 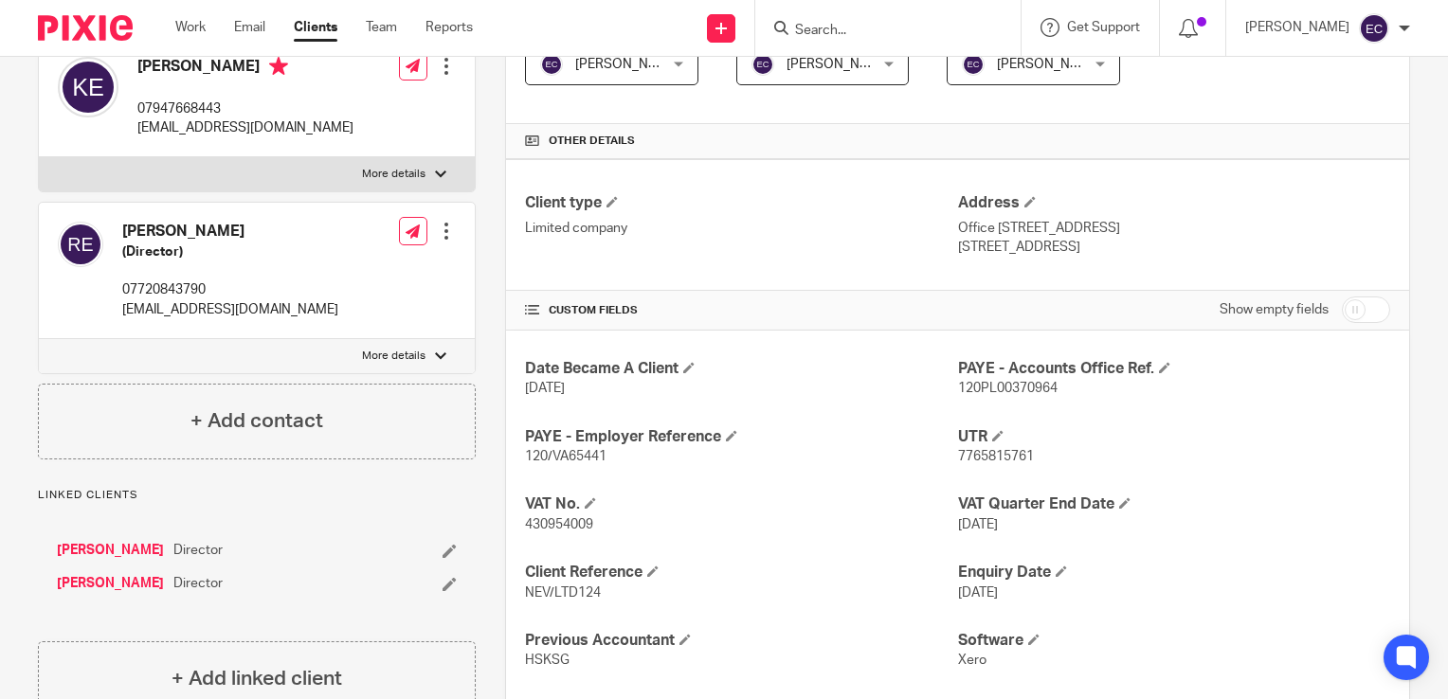 I want to click on span: 7765815761, so click(x=996, y=457).